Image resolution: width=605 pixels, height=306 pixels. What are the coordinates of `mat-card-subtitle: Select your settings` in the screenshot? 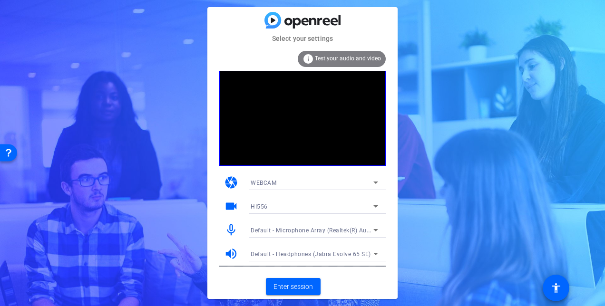 It's located at (302, 39).